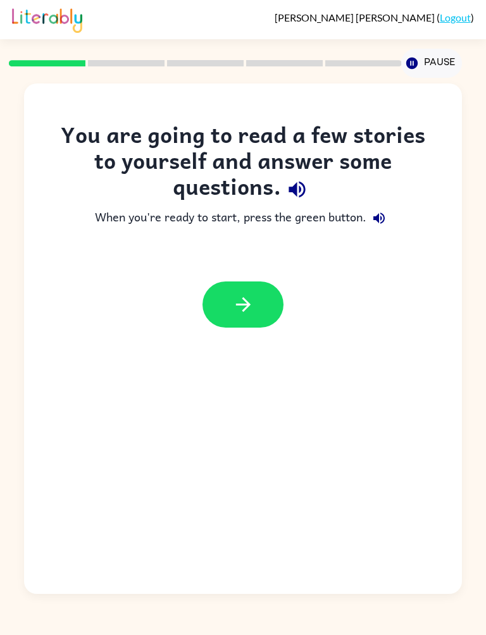 The image size is (486, 635). What do you see at coordinates (242, 218) in the screenshot?
I see `div: When you're ready to start, press the green button.` at bounding box center [242, 218].